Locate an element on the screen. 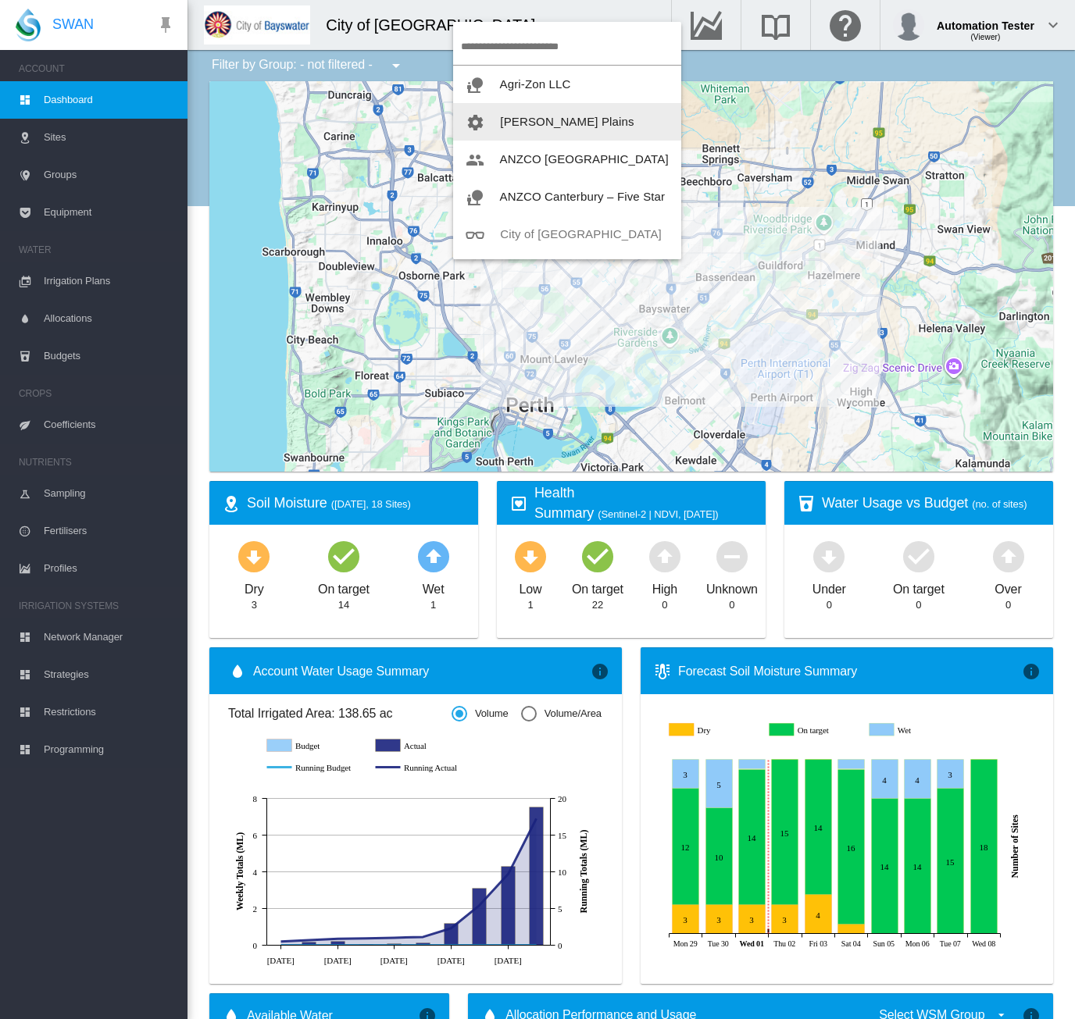  md-icon: icon-people is located at coordinates (475, 160).